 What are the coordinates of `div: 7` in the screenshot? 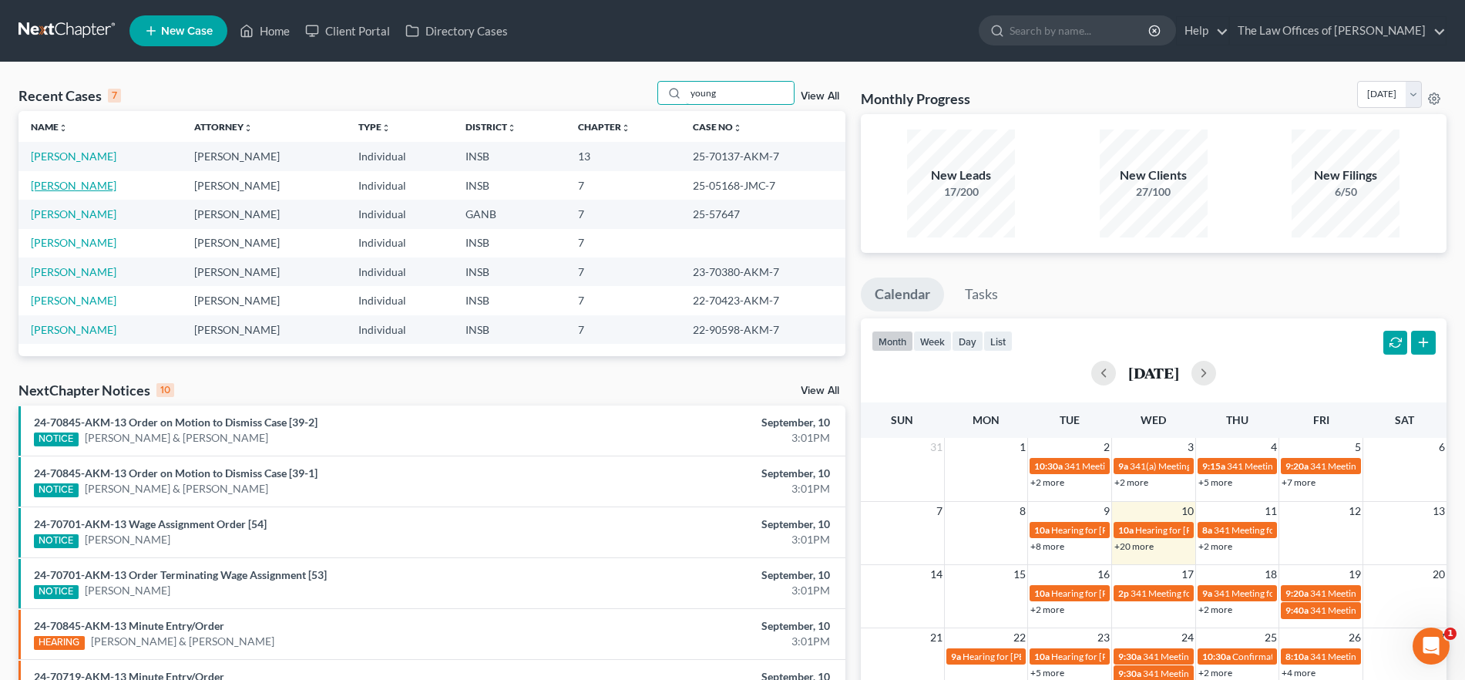 It's located at (114, 96).